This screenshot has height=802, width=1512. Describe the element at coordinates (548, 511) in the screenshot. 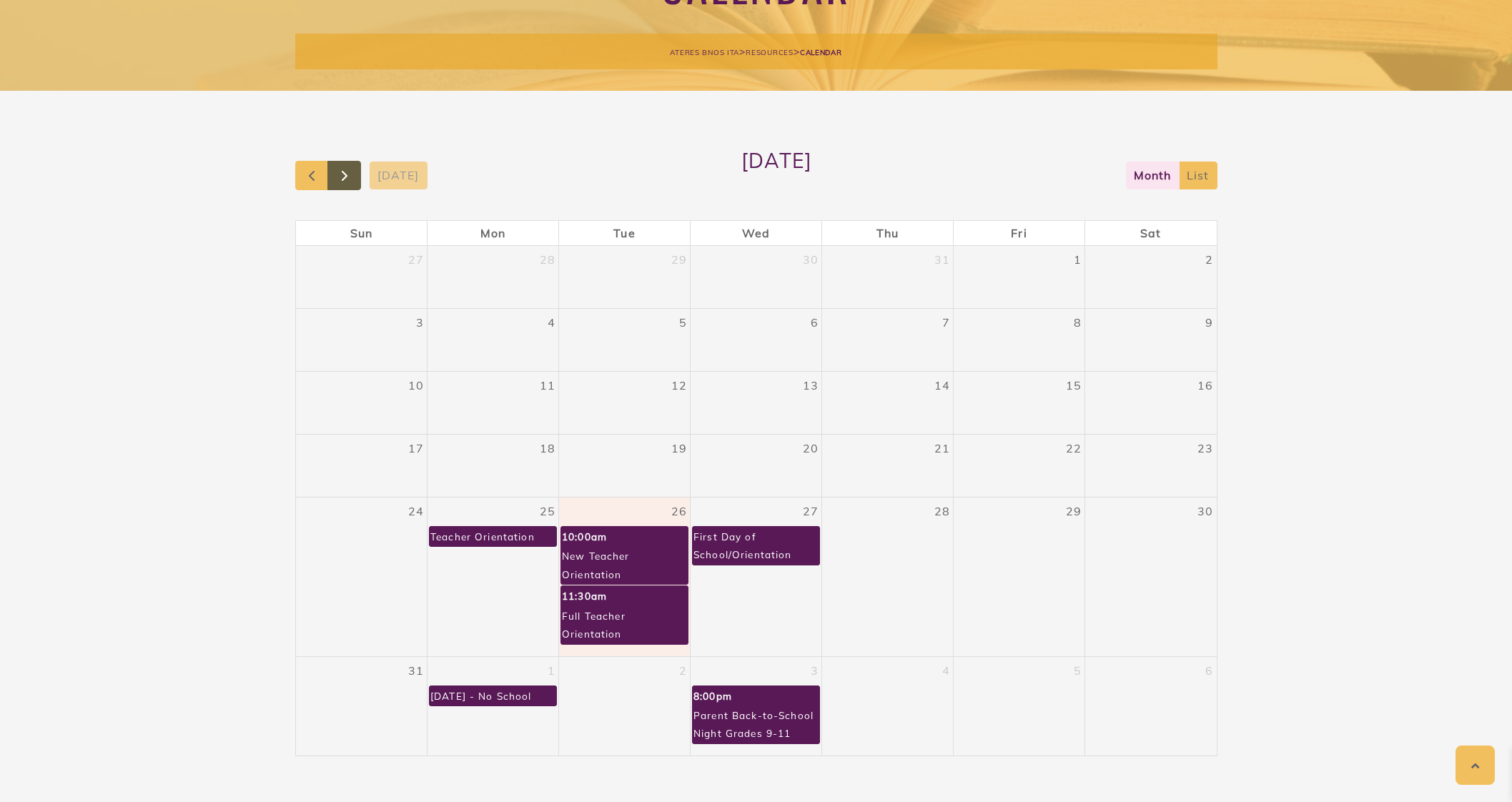

I see `a: August 25, 2025` at that location.